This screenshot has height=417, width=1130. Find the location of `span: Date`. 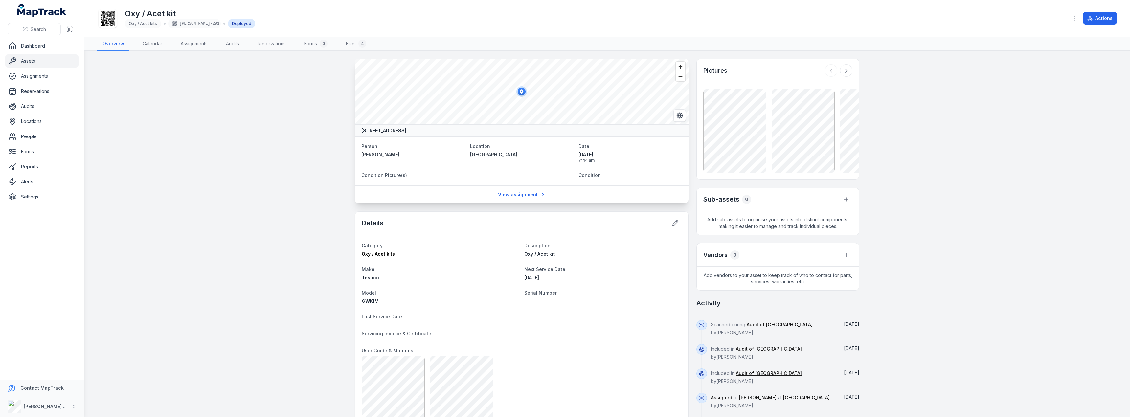

span: Date is located at coordinates (584, 146).